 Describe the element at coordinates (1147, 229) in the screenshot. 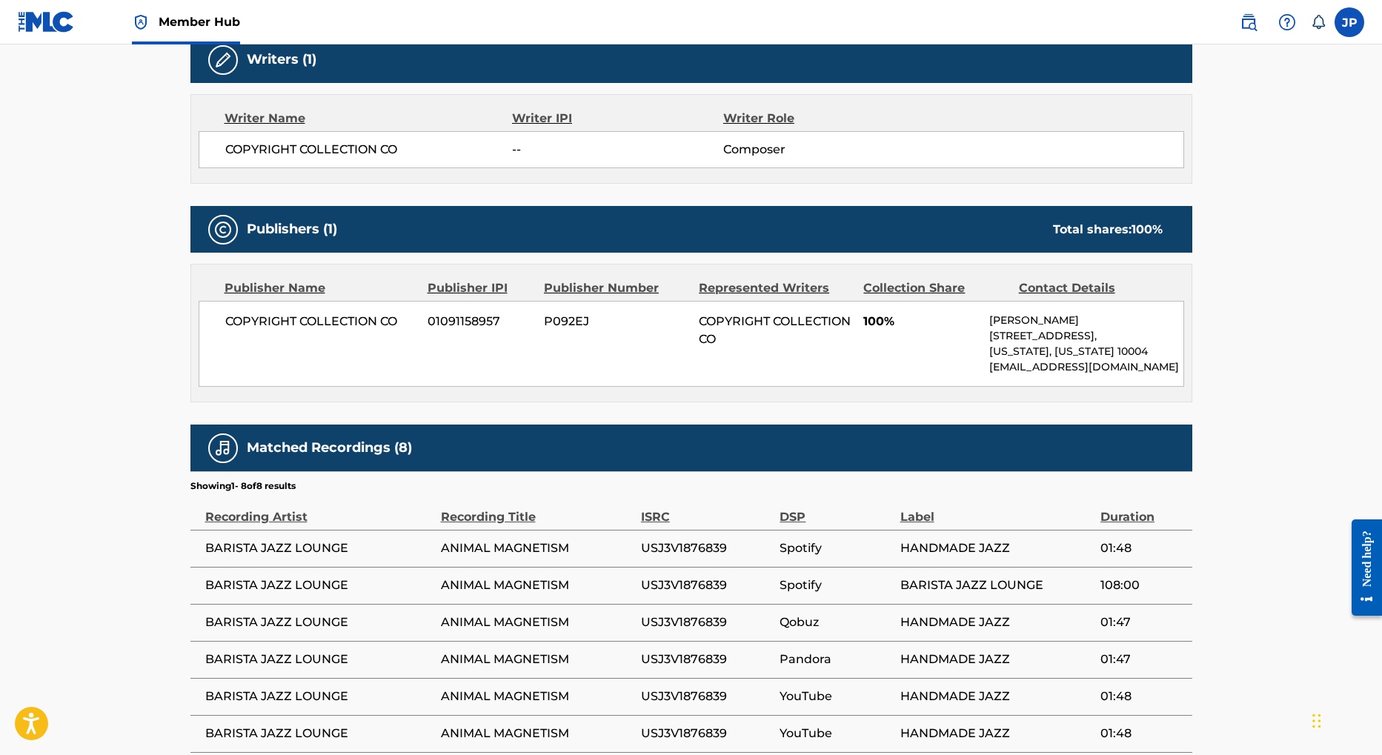

I see `span: 100 %` at that location.